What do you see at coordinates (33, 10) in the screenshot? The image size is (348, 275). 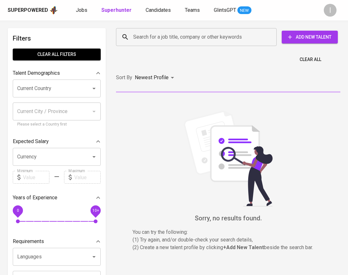 I see `a: Superpoweredapp logo` at bounding box center [33, 10].